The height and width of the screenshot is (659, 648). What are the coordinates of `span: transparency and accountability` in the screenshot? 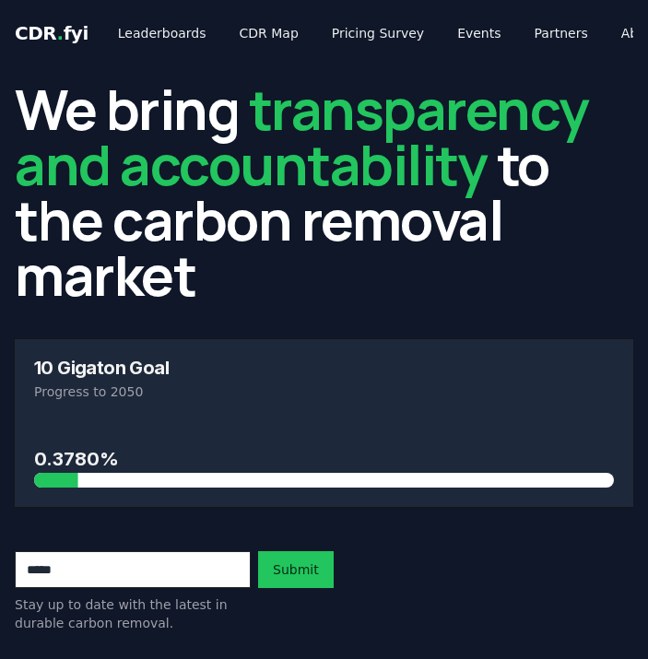 It's located at (301, 136).